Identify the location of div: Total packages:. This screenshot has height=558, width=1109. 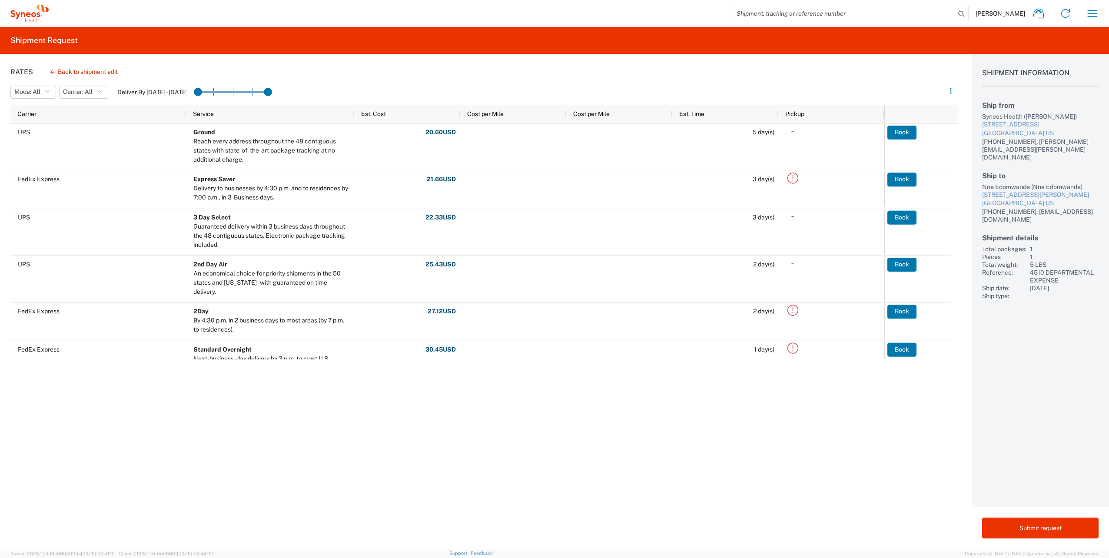
(1005, 249).